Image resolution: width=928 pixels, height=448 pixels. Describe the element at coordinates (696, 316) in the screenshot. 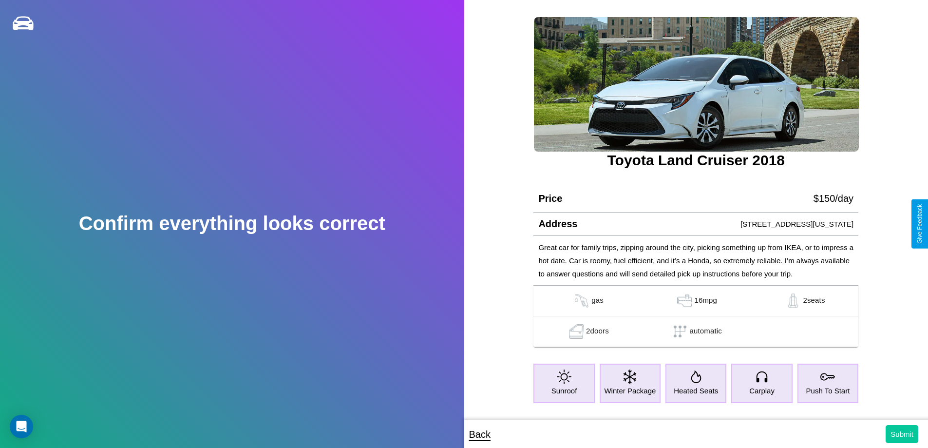

I see `table: simple table` at that location.